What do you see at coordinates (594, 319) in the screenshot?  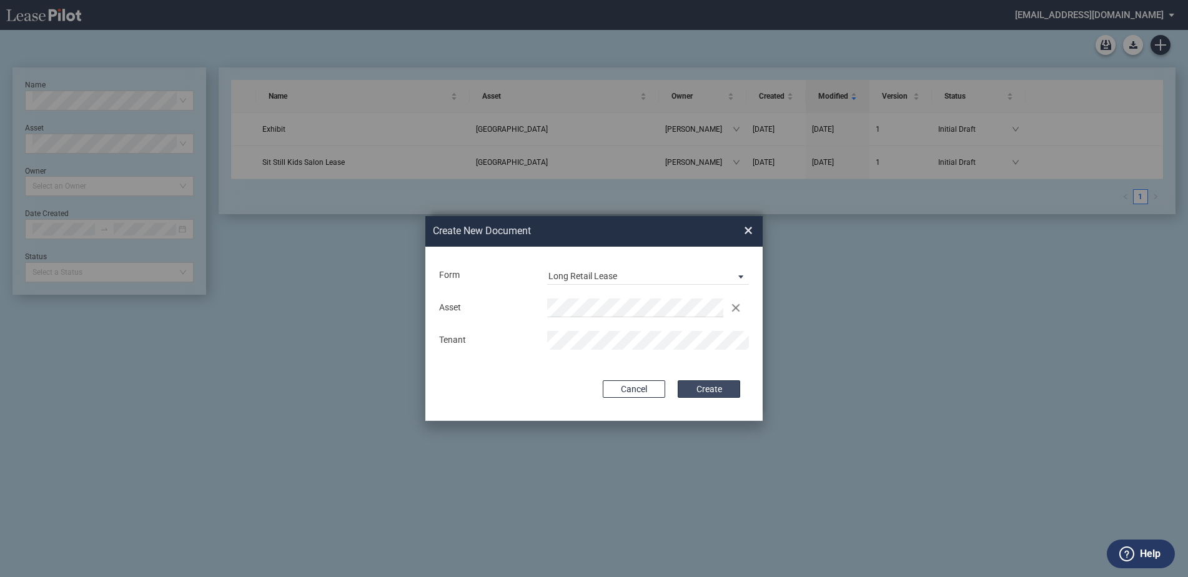 I see `md-dialog: Create New ...` at bounding box center [594, 319].